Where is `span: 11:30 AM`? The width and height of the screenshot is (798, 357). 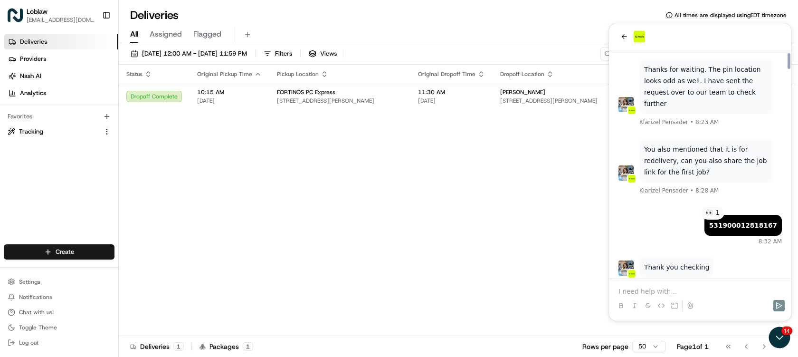
span: 11:30 AM is located at coordinates (451, 92).